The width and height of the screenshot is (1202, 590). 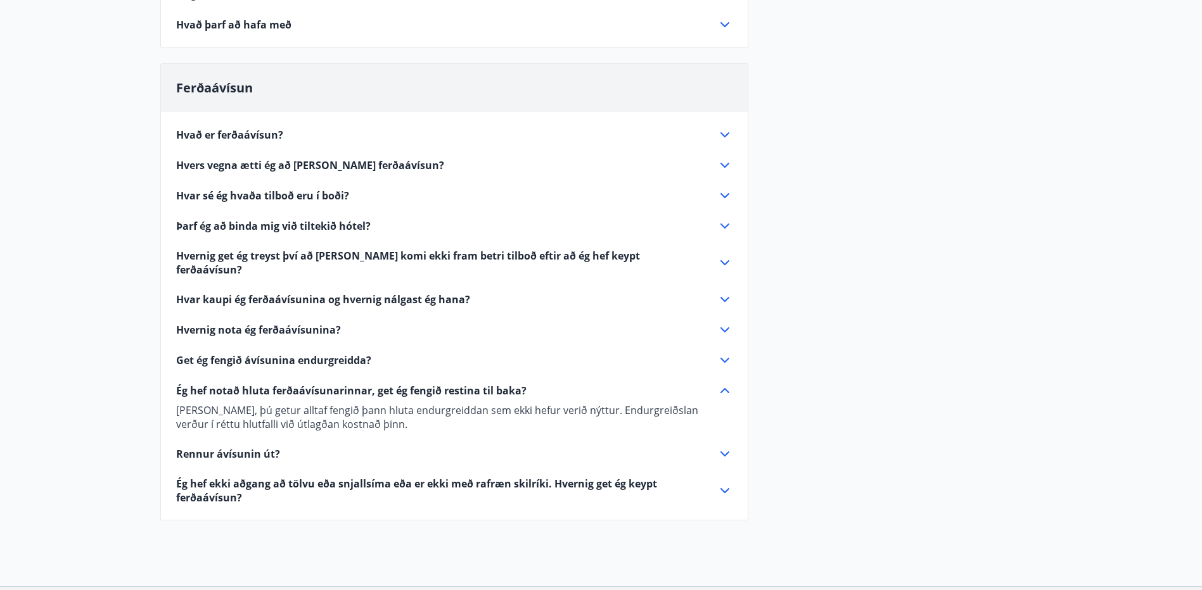 What do you see at coordinates (274, 361) in the screenshot?
I see `span: Get ég fengið ávísunina endurgreidda?` at bounding box center [274, 361].